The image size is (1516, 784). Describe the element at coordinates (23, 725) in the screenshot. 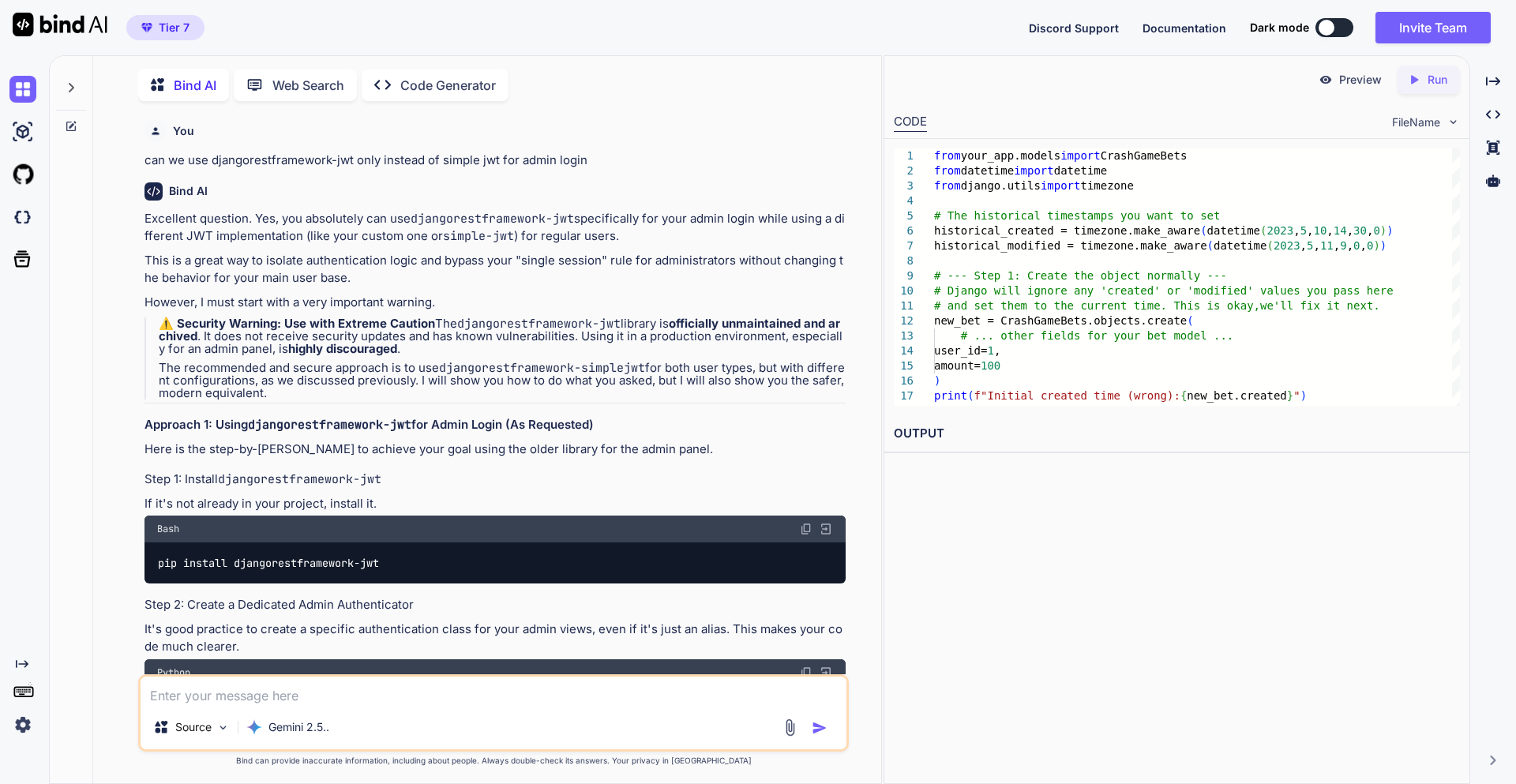

I see `img: settings` at that location.